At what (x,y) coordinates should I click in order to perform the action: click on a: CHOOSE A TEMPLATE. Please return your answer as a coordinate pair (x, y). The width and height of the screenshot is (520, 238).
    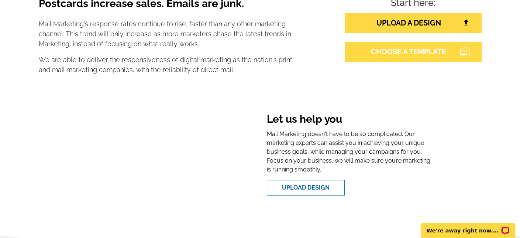
    Looking at the image, I should click on (414, 52).